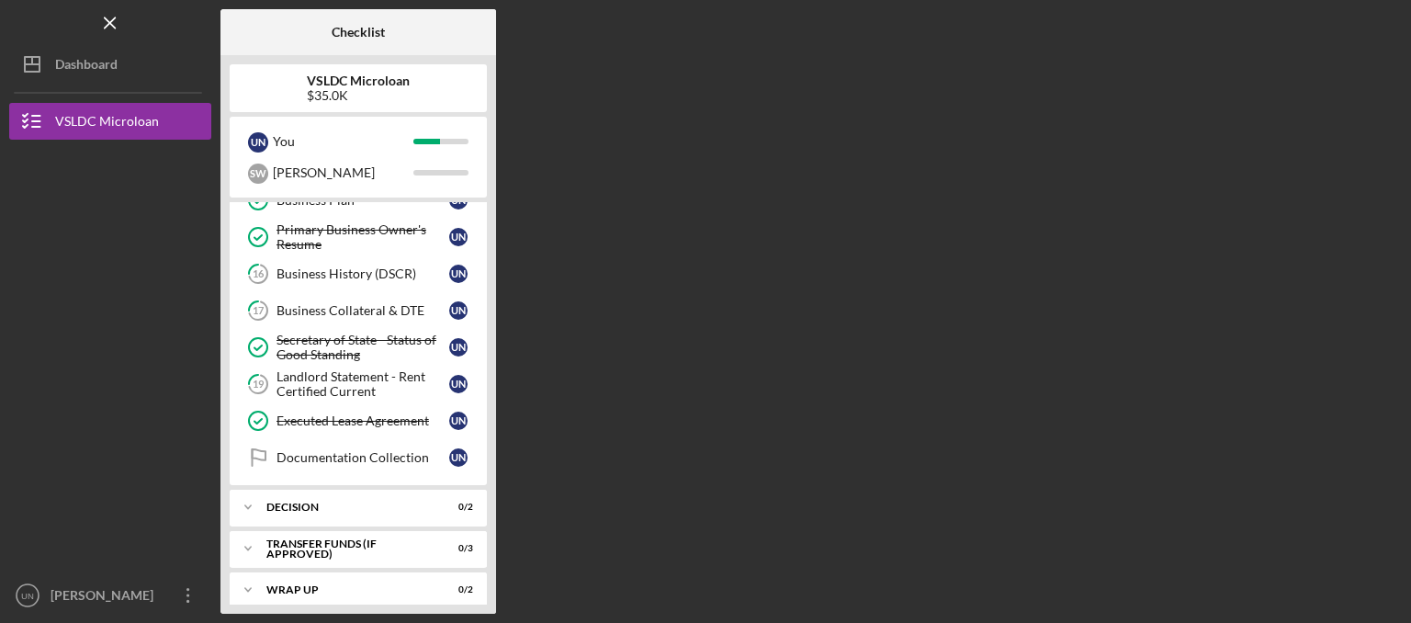  What do you see at coordinates (358, 237) in the screenshot?
I see `a: Primary Business Owner's ResumeUN` at bounding box center [358, 237].